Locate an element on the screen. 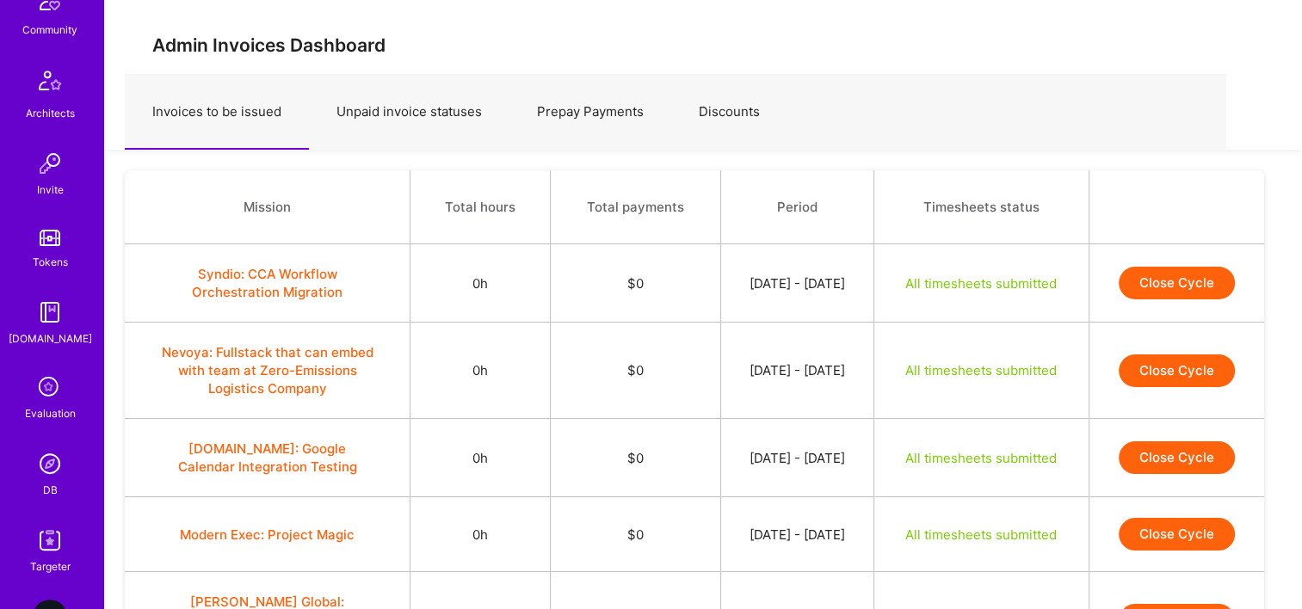 Image resolution: width=1302 pixels, height=609 pixels. div: Tokens is located at coordinates (50, 262).